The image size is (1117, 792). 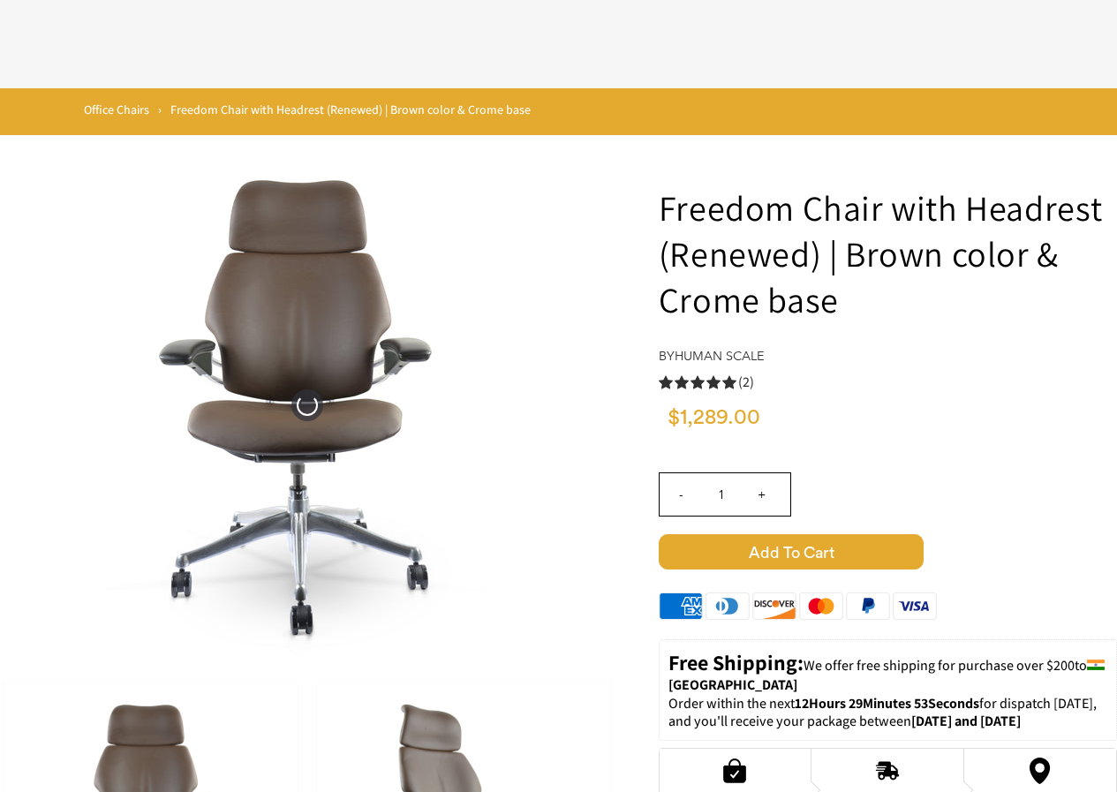 What do you see at coordinates (887, 356) in the screenshot?
I see `h4: by` at bounding box center [887, 356].